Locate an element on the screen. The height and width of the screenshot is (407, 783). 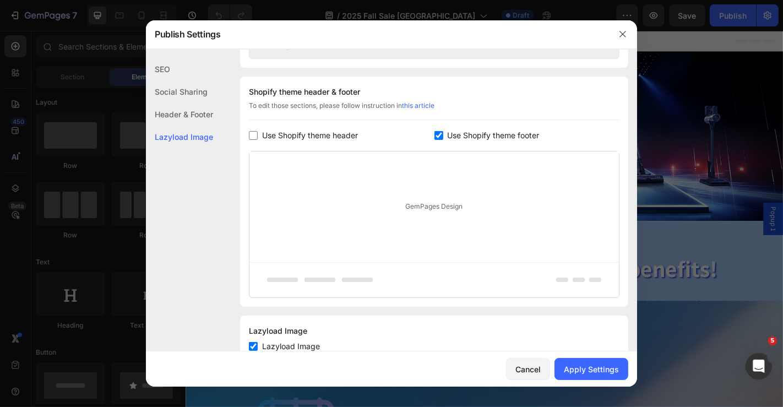
div: Cancel is located at coordinates (528, 369).